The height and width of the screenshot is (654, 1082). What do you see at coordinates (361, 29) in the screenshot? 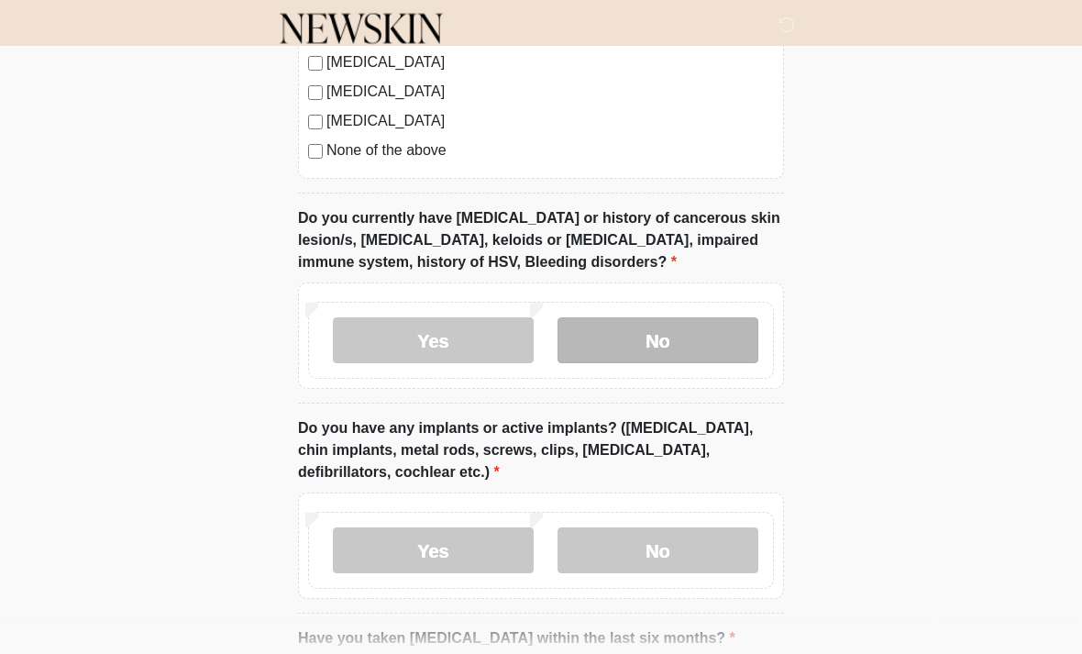
I see `img: Newskin Logo` at bounding box center [361, 29].